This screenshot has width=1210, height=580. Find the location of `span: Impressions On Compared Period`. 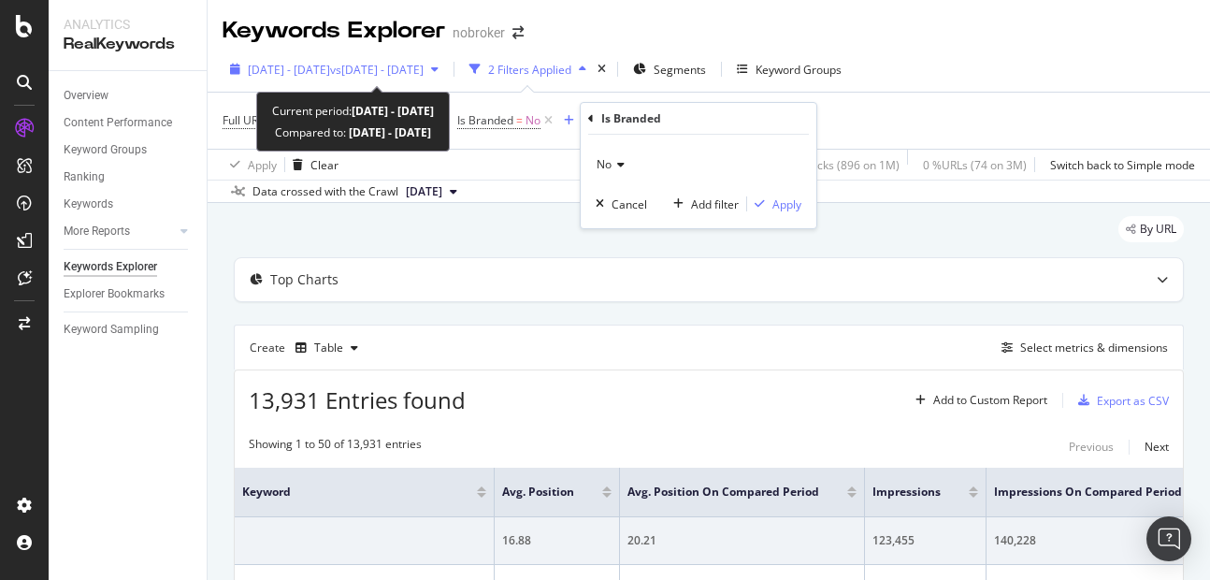

span: Impressions On Compared Period is located at coordinates (1087, 492).